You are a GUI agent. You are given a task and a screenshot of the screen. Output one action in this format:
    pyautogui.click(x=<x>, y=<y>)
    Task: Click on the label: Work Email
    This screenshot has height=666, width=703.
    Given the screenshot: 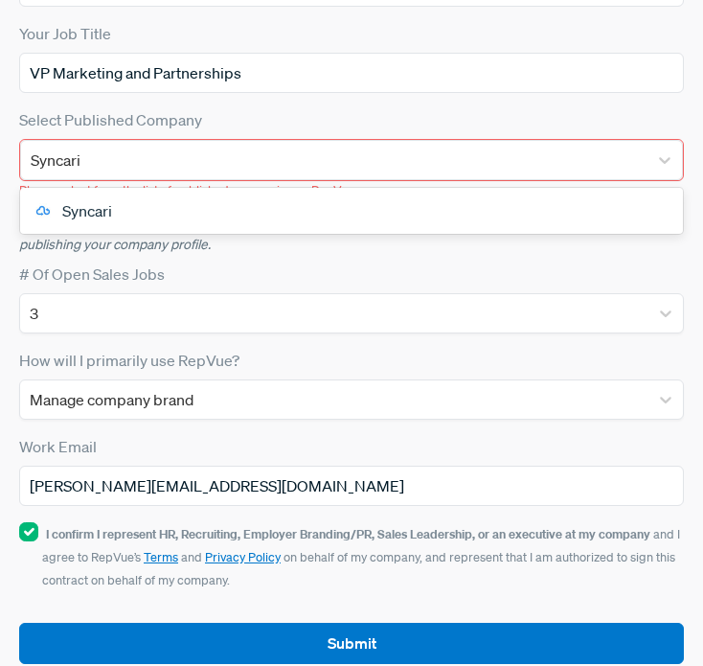 What is the action you would take?
    pyautogui.click(x=58, y=447)
    